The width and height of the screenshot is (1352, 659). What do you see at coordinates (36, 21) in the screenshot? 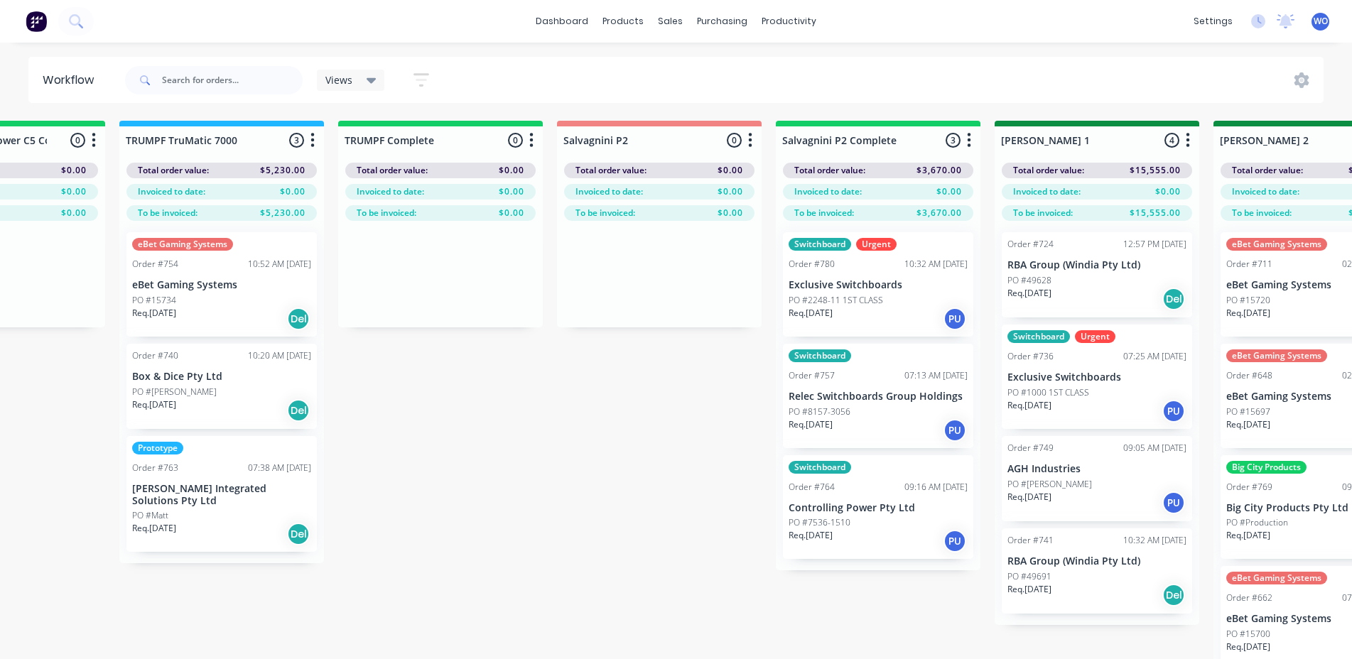
I see `img: Factory` at bounding box center [36, 21].